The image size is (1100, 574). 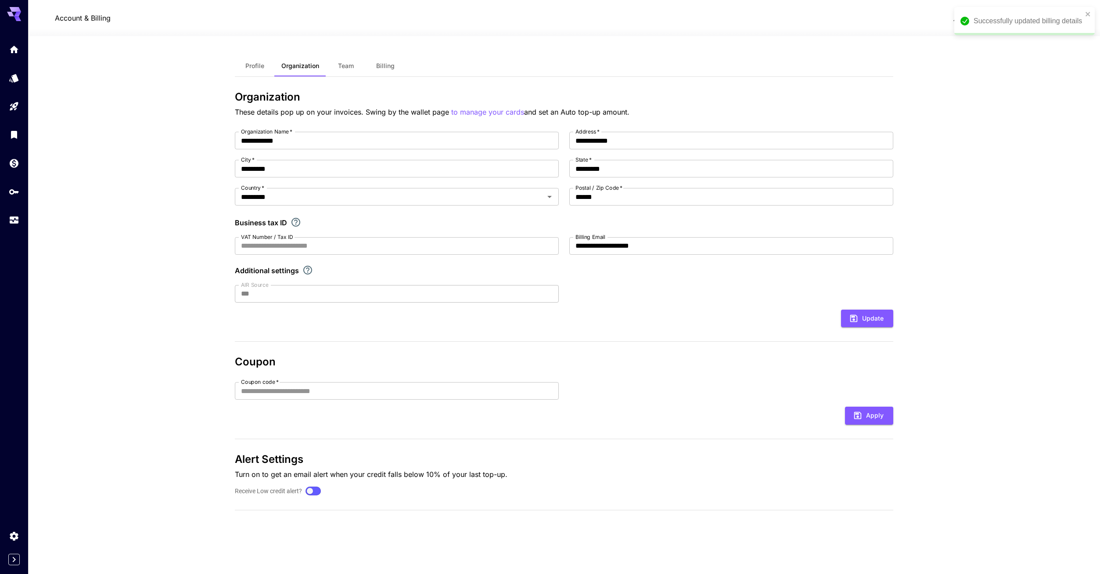 What do you see at coordinates (564, 362) in the screenshot?
I see `h3: Coupon` at bounding box center [564, 362].